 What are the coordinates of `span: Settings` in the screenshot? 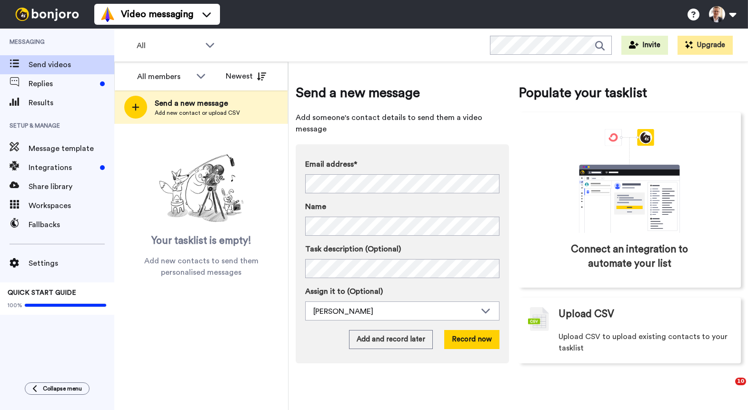 It's located at (71, 263).